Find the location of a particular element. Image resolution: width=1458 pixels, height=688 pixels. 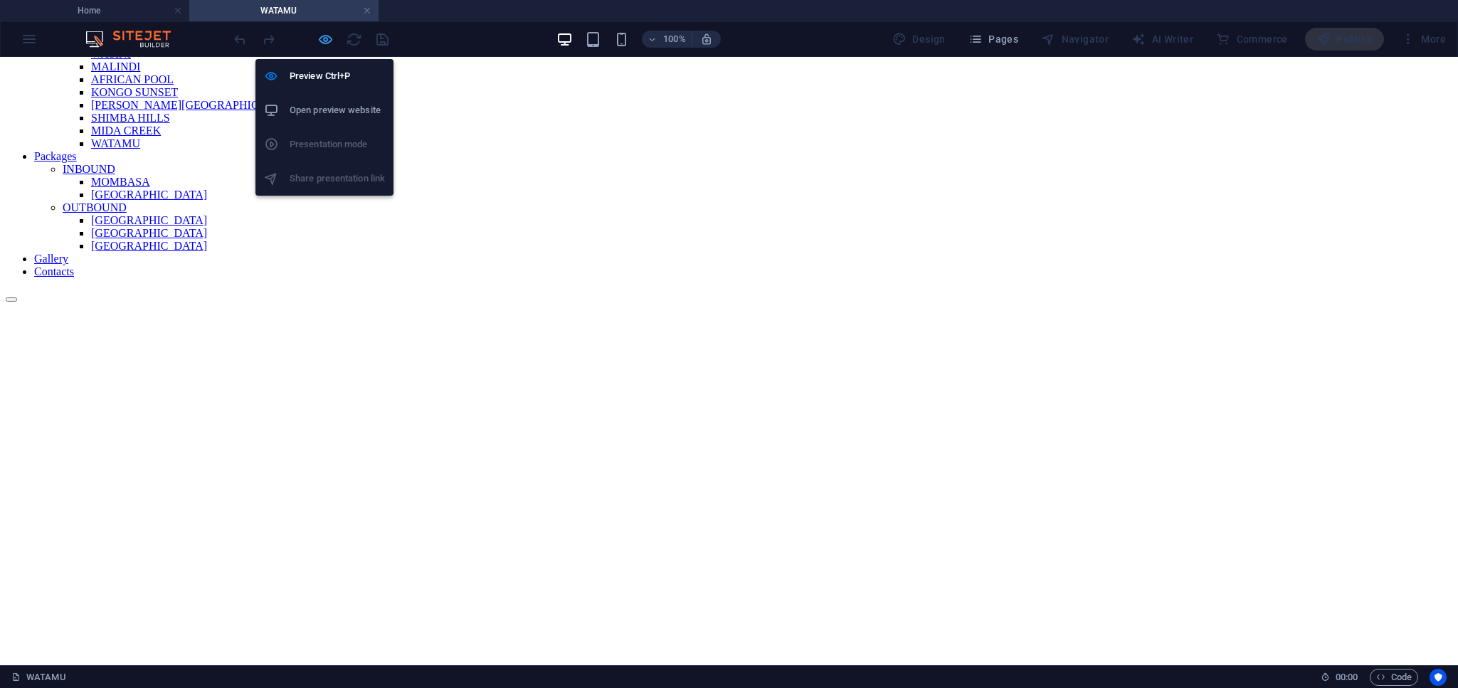

h6: Open preview website is located at coordinates (337, 110).